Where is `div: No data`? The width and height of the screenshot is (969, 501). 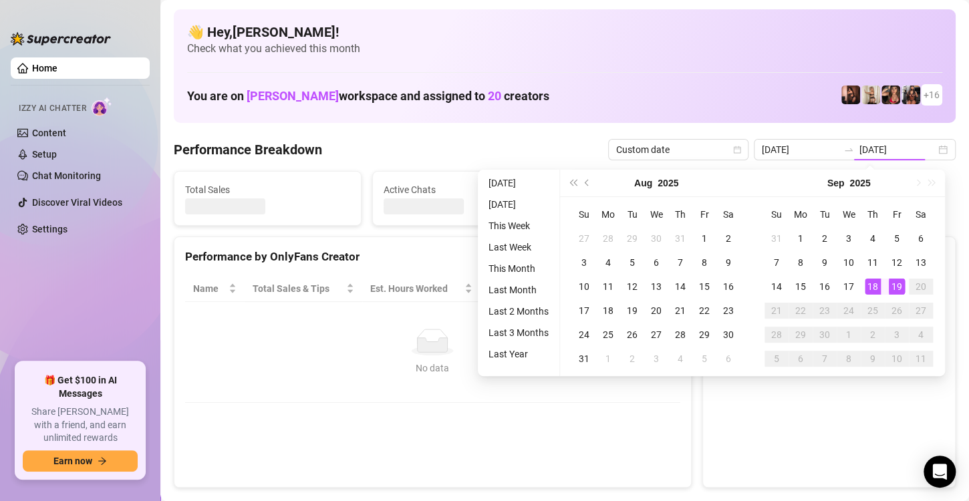
div: No data is located at coordinates (432, 368).